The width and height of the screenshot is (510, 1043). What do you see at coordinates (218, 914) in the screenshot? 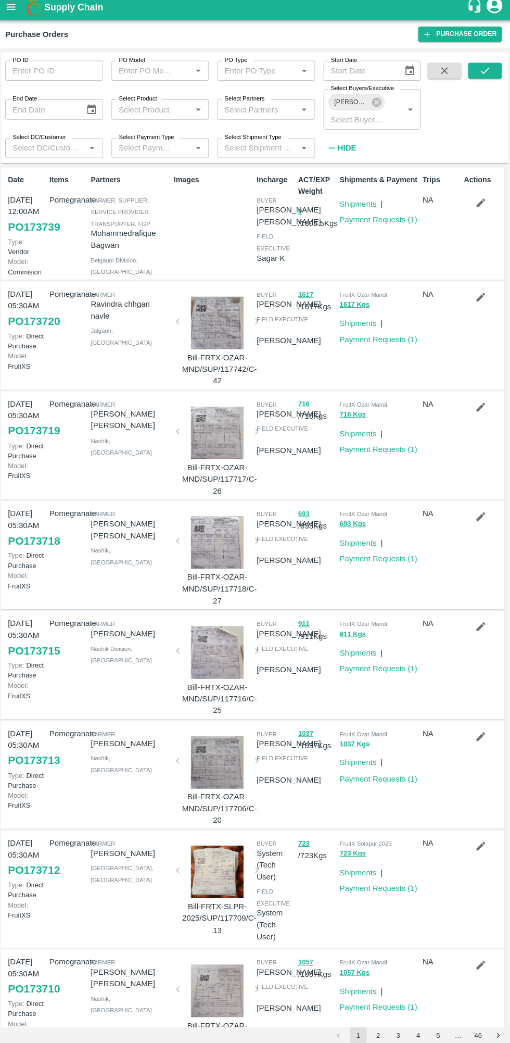
I see `p: Bill-FRTX-SLPR-2025/SUP/117709/C-13` at bounding box center [218, 914].